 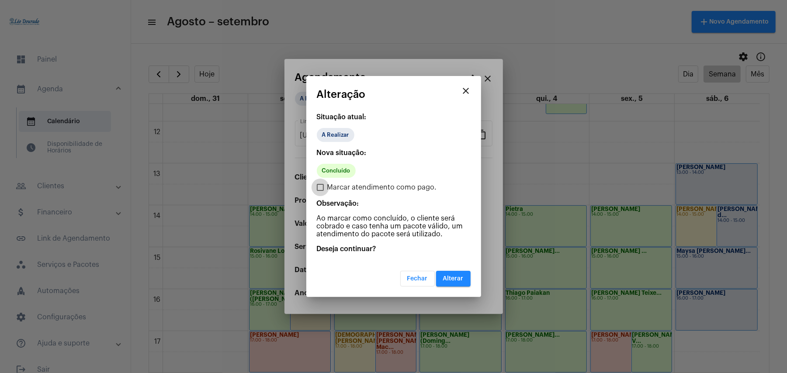 I want to click on span: Alteração, so click(x=341, y=94).